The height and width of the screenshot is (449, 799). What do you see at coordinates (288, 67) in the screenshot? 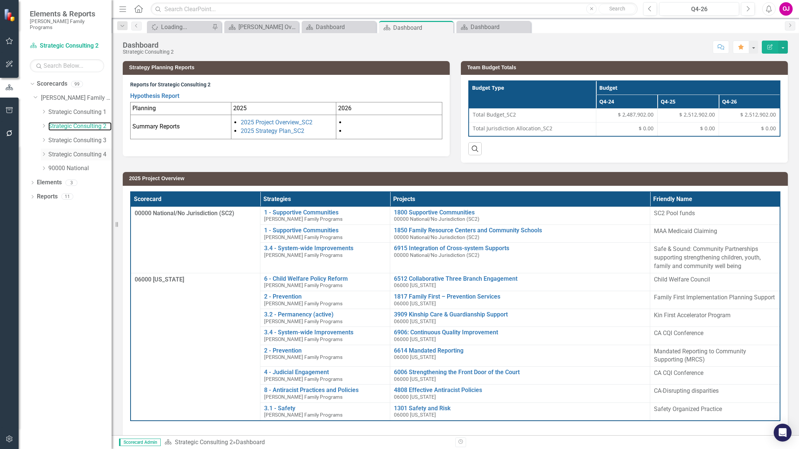
I see `h3: Strategy Planning Reports` at bounding box center [288, 67].